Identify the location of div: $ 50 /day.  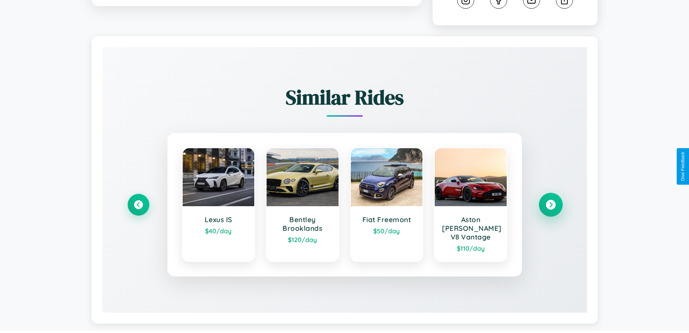
(387, 231).